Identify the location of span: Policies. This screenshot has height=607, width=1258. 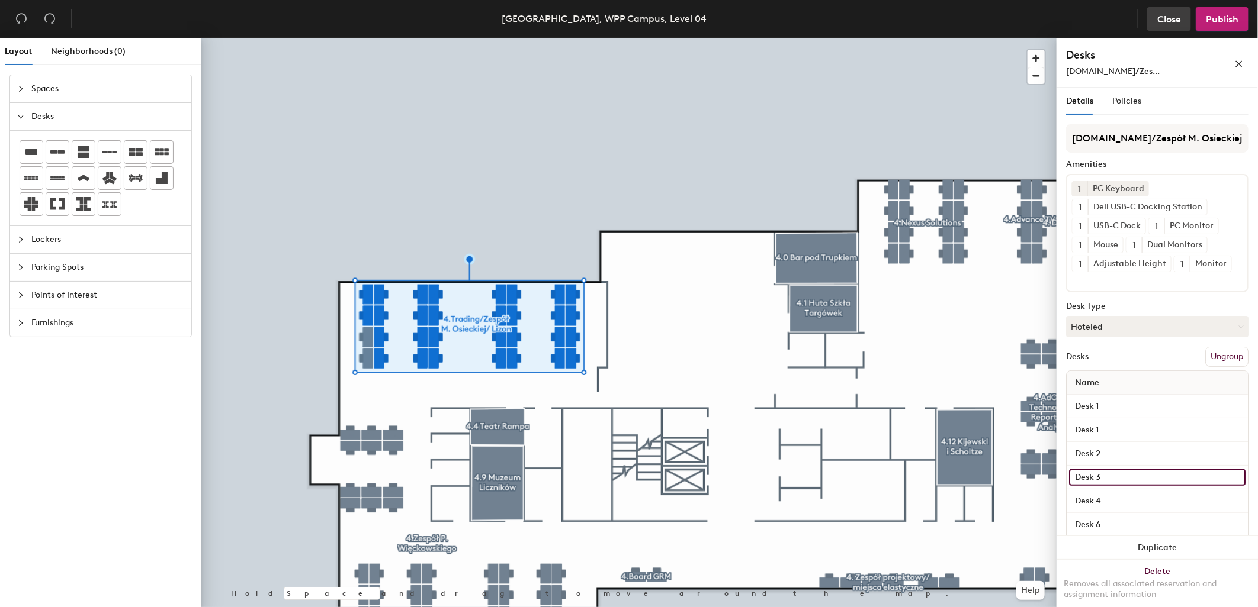
(1126, 101).